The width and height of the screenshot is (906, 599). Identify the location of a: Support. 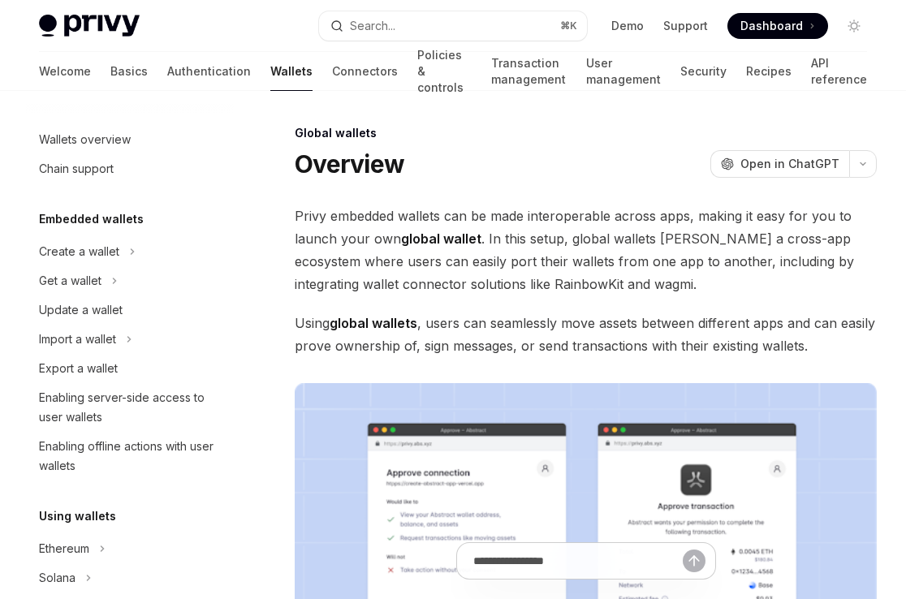
(685, 26).